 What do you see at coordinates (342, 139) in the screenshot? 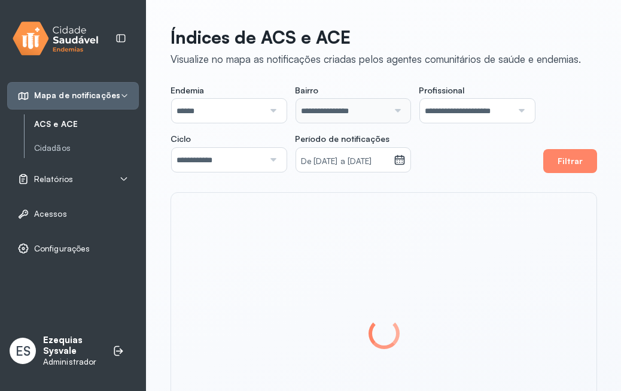
I see `span: Período de notificações` at bounding box center [342, 139].